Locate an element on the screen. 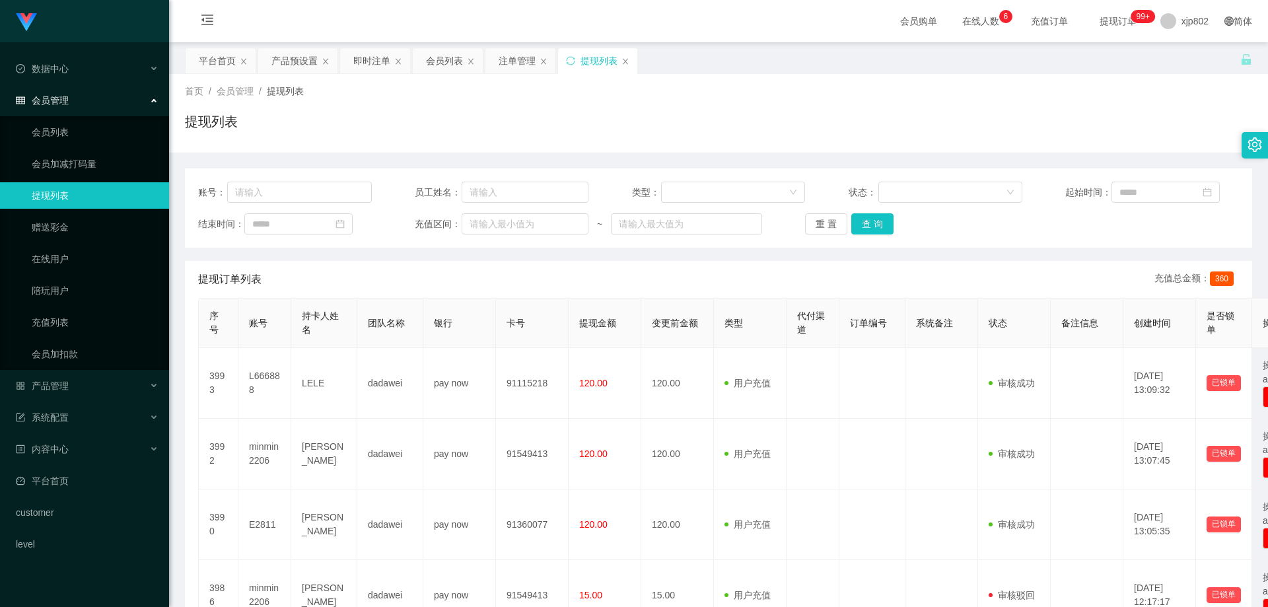  div: 提现列表 is located at coordinates (599, 61).